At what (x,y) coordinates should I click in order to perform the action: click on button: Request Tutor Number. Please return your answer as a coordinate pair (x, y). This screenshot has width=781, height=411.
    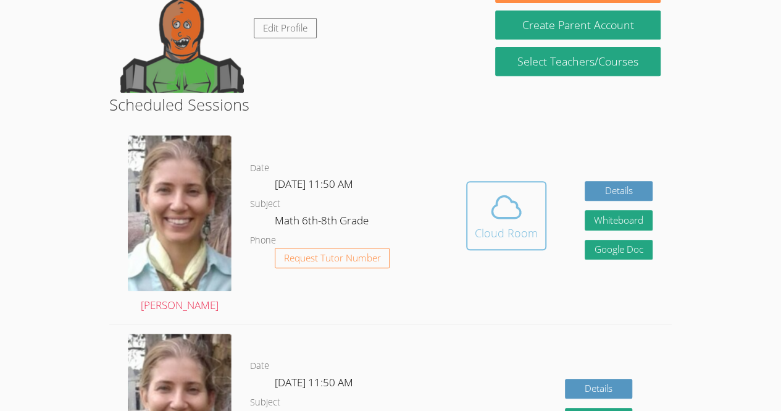
    Looking at the image, I should click on (332, 257).